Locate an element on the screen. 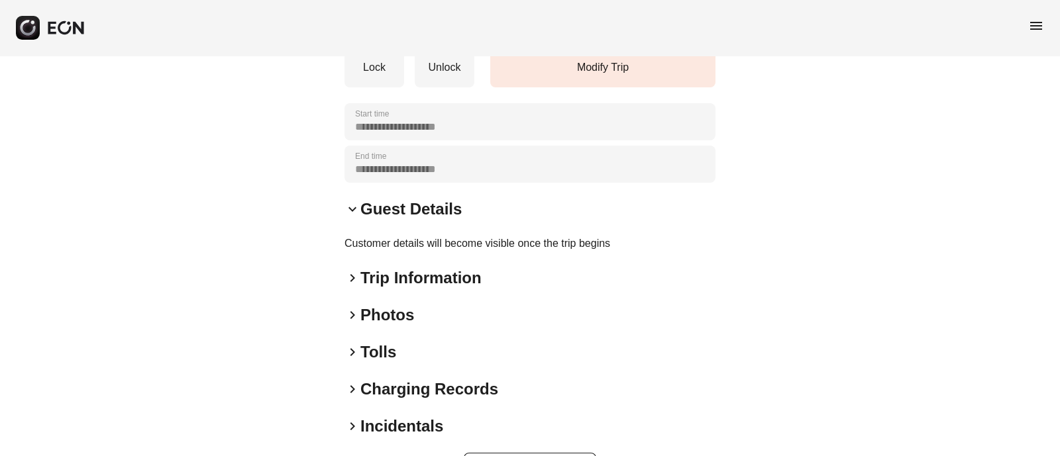 The image size is (1060, 456). h2: Guest Details is located at coordinates (411, 209).